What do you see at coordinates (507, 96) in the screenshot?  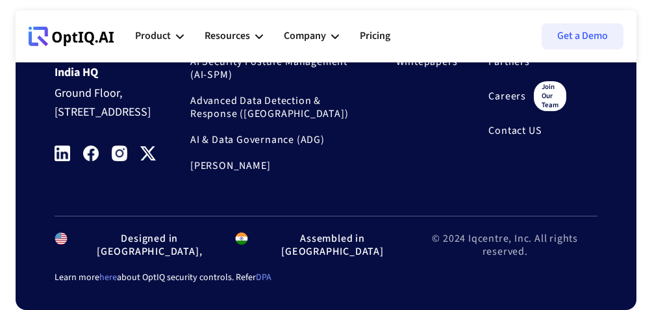 I see `a: Careers` at bounding box center [507, 96].